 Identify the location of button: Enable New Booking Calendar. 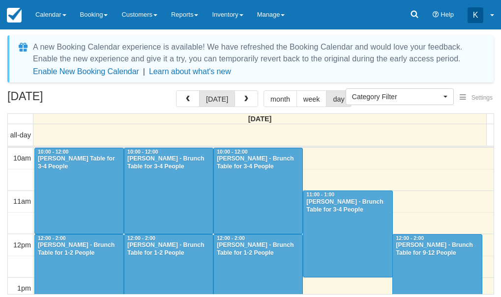
(86, 72).